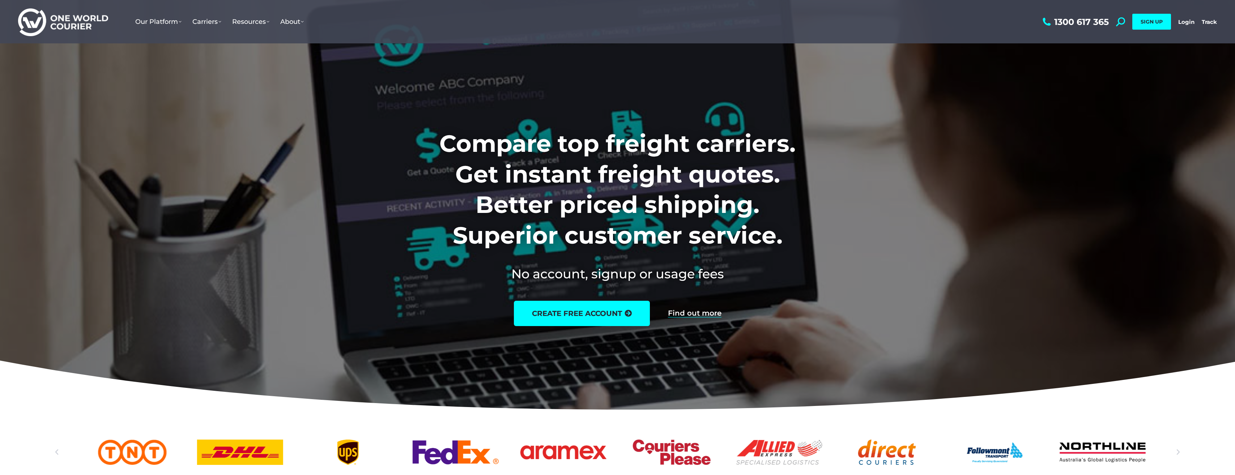  I want to click on div: Aramex_logo, so click(563, 452).